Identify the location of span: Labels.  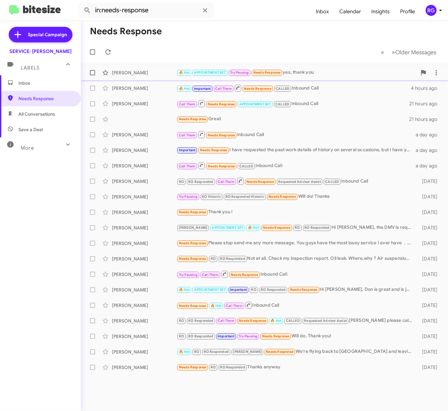
(30, 68).